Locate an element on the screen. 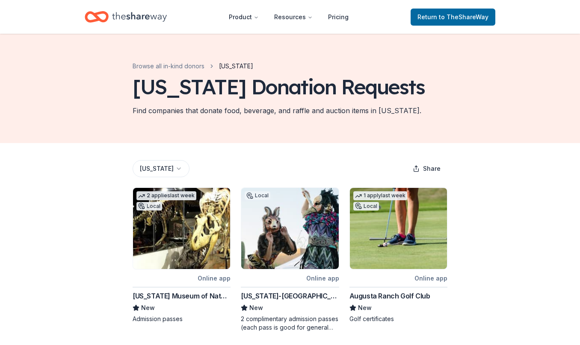 The image size is (580, 345). button: Resources is located at coordinates (293, 17).